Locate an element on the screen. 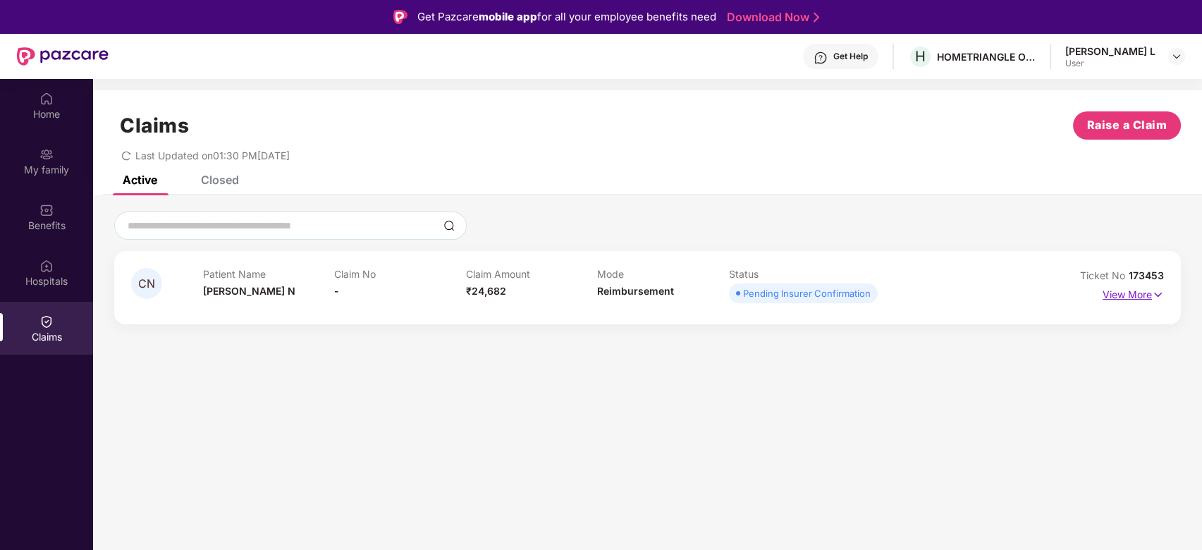 This screenshot has width=1202, height=550. p: Claim Amount is located at coordinates (532, 274).